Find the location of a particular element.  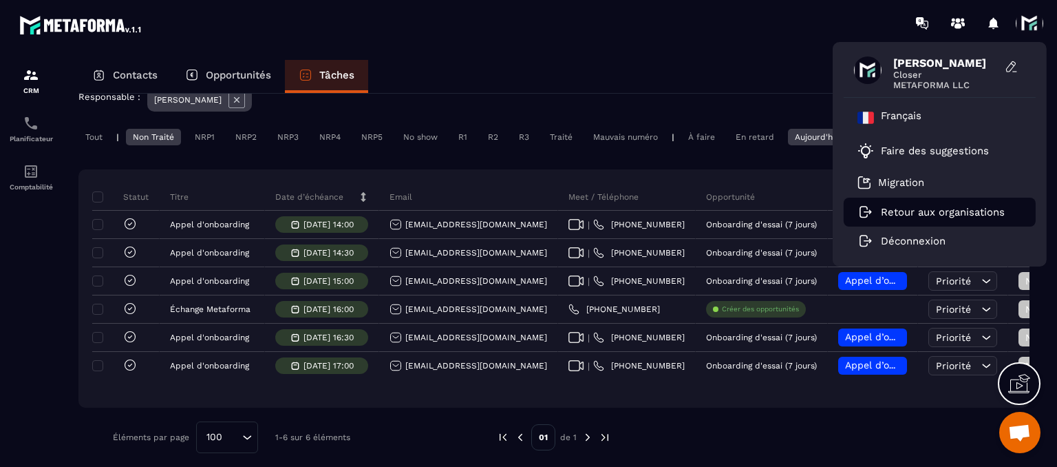

p: Date d’échéance is located at coordinates (309, 197).